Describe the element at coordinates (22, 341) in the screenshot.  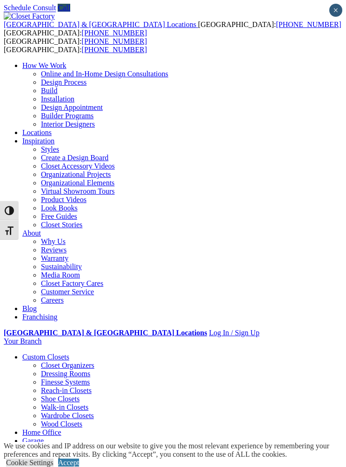
I see `a: Your Branch` at that location.